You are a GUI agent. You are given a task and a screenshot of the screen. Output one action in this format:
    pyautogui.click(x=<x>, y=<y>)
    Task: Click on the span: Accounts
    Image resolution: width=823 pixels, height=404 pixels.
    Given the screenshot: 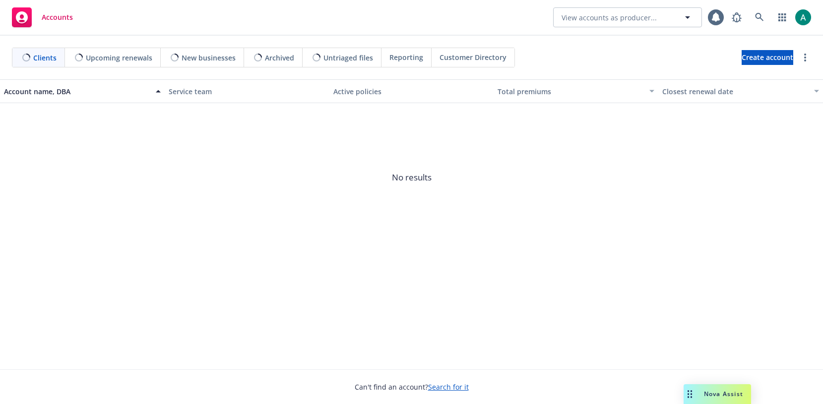 What is the action you would take?
    pyautogui.click(x=57, y=17)
    